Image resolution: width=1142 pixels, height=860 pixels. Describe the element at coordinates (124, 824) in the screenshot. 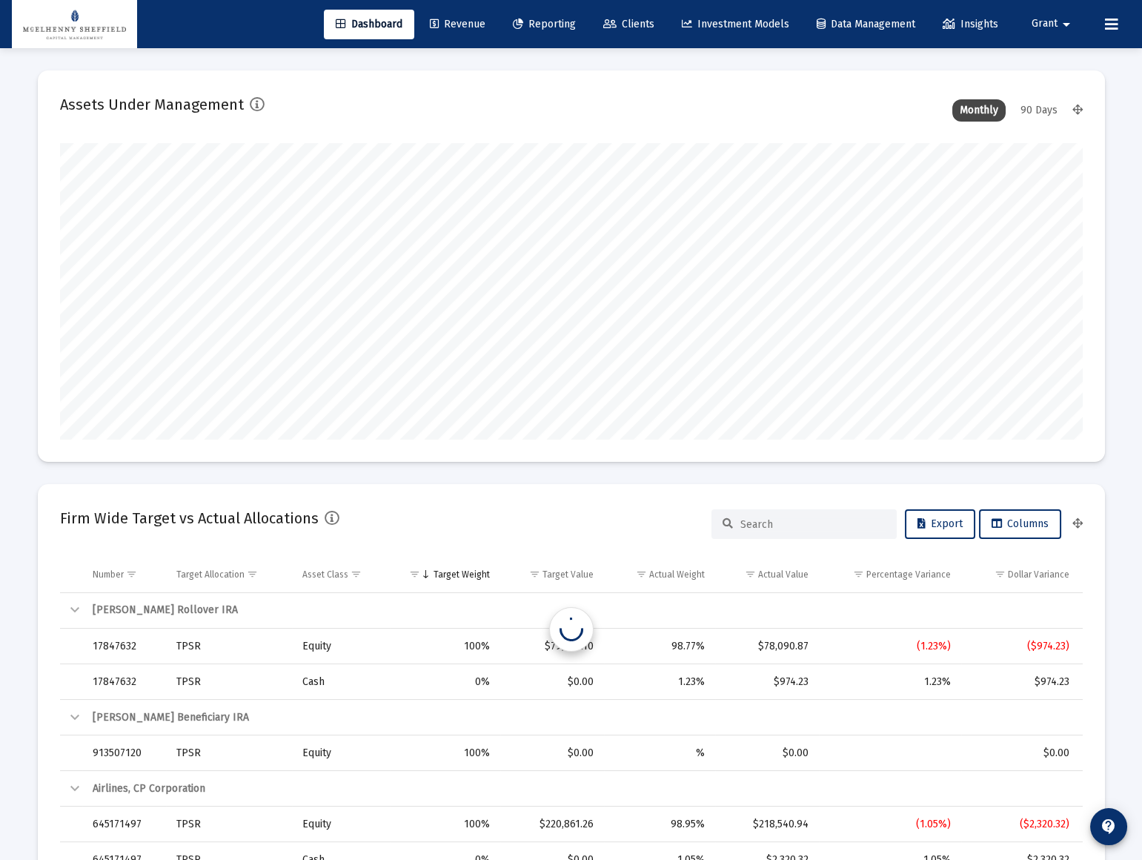

I see `td: 645171497` at that location.